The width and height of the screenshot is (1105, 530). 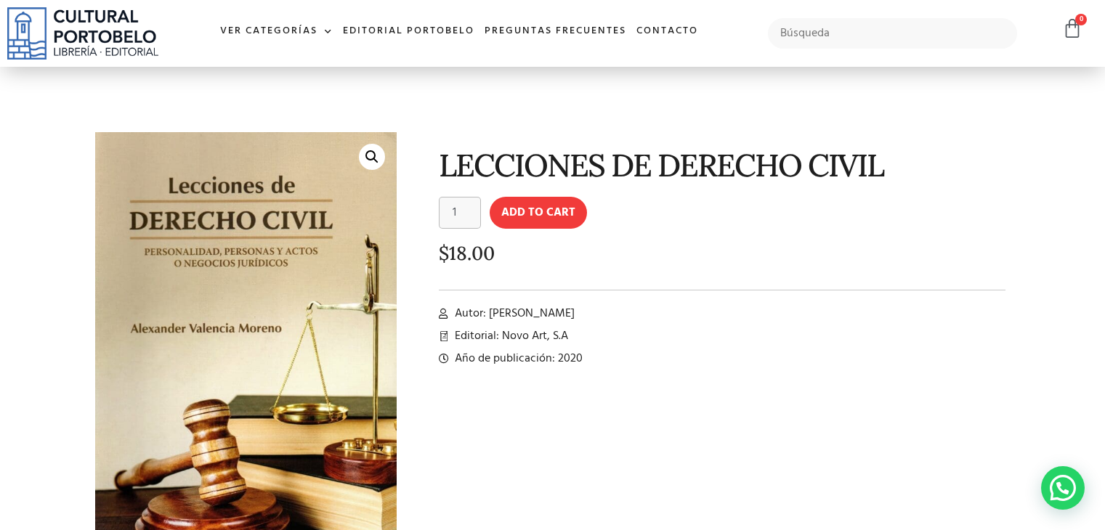 What do you see at coordinates (722, 165) in the screenshot?
I see `h1: LECCIONES DE DERECHO CIVIL` at bounding box center [722, 165].